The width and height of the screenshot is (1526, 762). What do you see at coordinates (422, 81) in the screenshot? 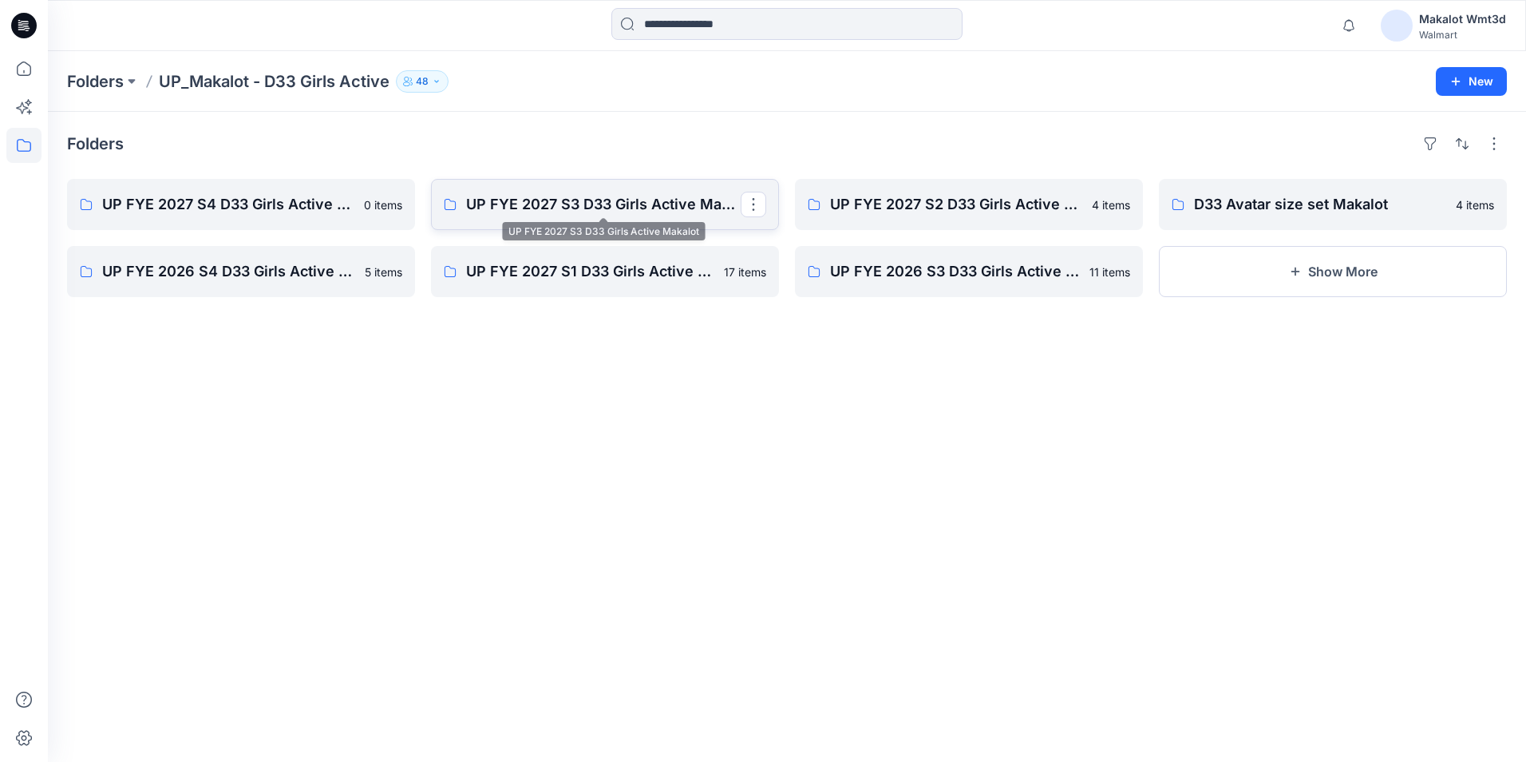
I see `button: 48` at bounding box center [422, 81].